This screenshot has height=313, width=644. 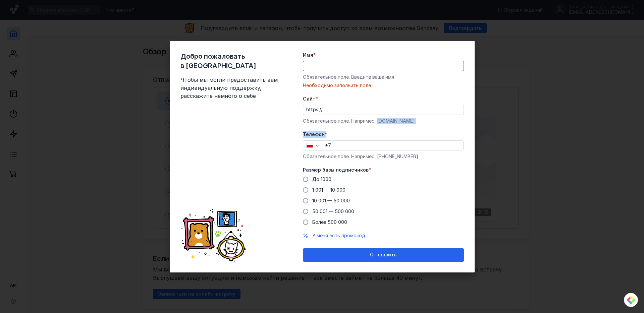 What do you see at coordinates (308, 55) in the screenshot?
I see `span: Имя` at bounding box center [308, 55].